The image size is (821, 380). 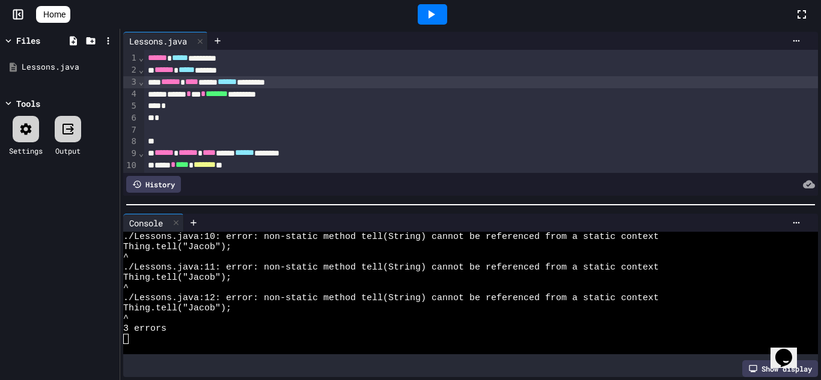 I want to click on span: 3 errors, so click(x=145, y=329).